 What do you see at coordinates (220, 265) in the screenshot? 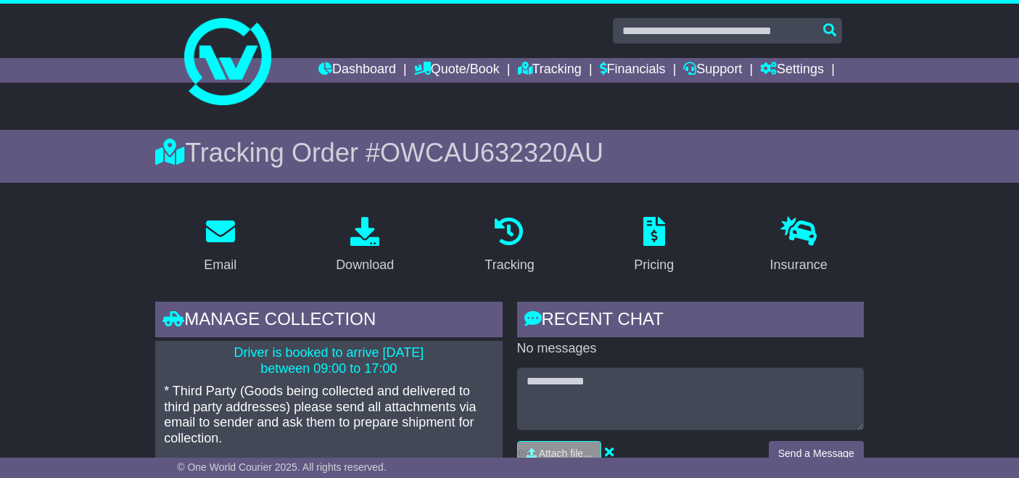
I see `div: Email` at bounding box center [220, 265].